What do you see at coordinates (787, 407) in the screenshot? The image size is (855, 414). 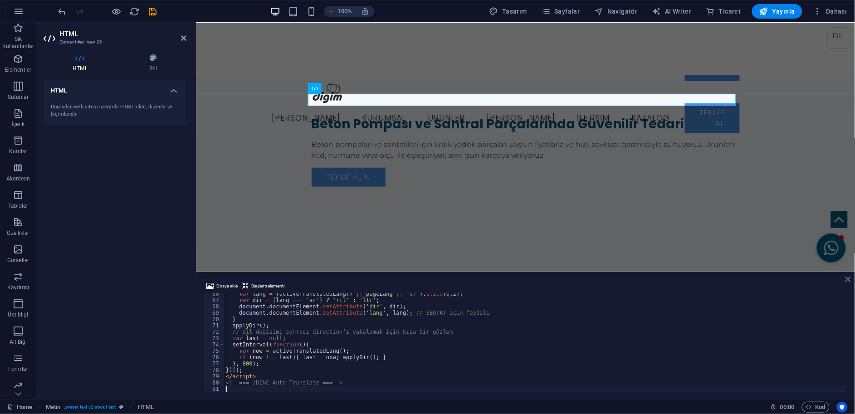 I see `span: 00 00` at bounding box center [787, 407].